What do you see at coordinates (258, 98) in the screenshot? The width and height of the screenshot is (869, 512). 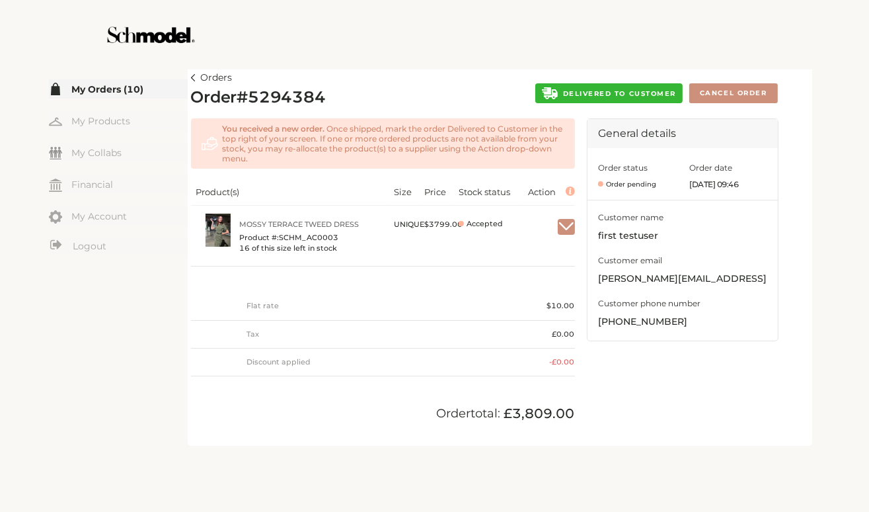 I see `h2: Order # 5294384` at bounding box center [258, 98].